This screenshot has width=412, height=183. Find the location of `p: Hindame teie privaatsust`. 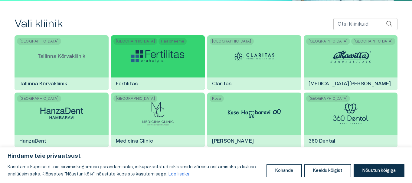

p: Hindame teie privaatsust is located at coordinates (206, 157).